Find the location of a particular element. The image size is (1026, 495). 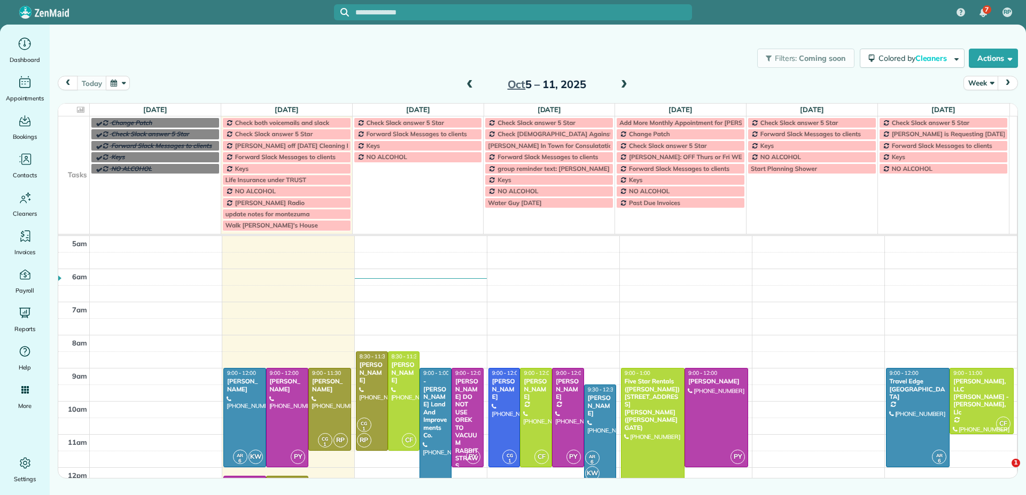

button: Focus search is located at coordinates (341, 12).